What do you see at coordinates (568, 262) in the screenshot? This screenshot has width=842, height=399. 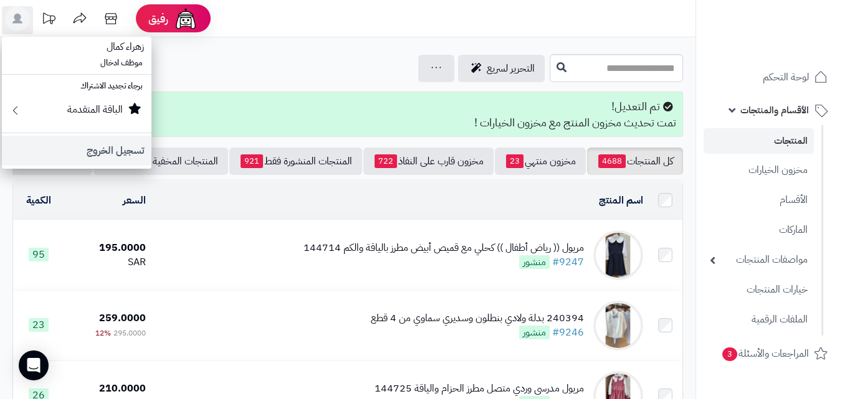 I see `a: #9247` at bounding box center [568, 262].